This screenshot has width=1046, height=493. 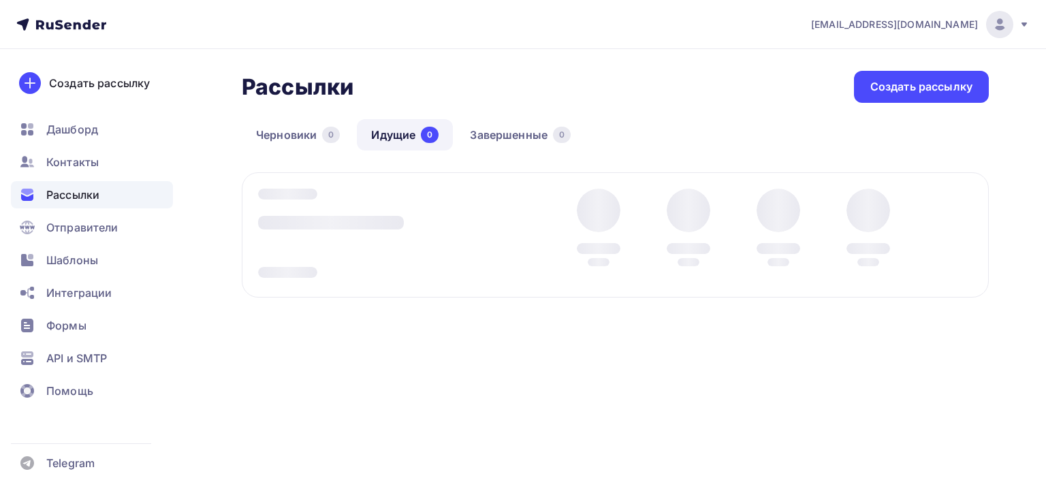 I want to click on a: Отправители, so click(x=92, y=227).